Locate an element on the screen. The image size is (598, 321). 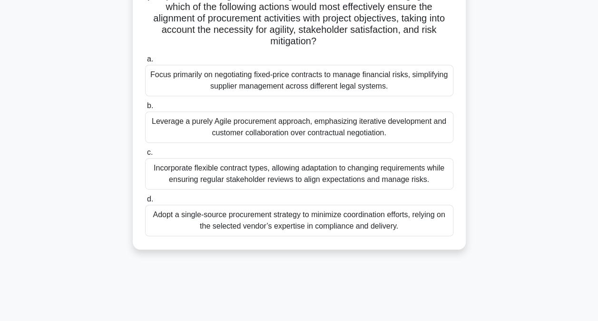
div: Leverage a purely Agile procurement approach, emphasizing iterative development and customer coll... is located at coordinates (299, 127).